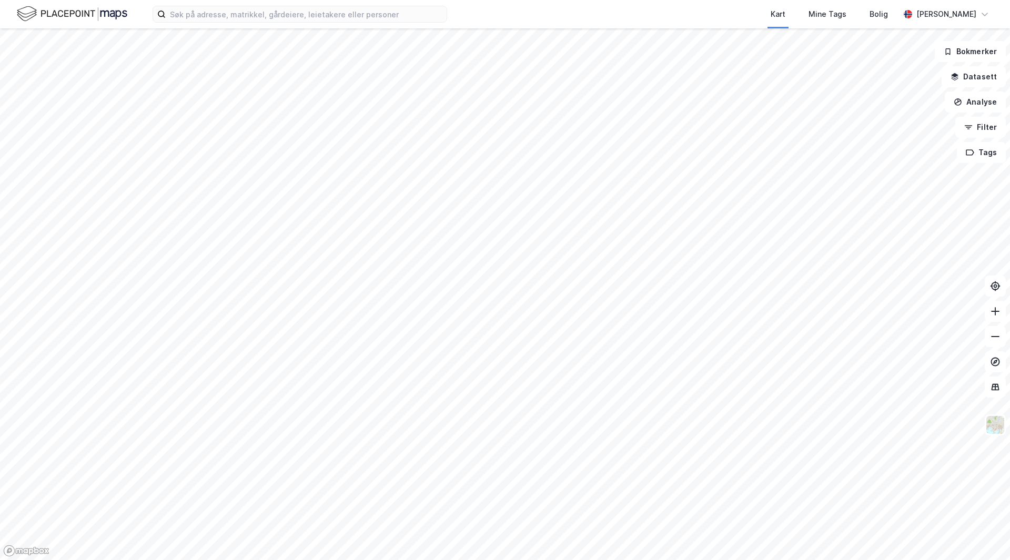 This screenshot has height=560, width=1010. I want to click on div: Chat Widget, so click(984, 535).